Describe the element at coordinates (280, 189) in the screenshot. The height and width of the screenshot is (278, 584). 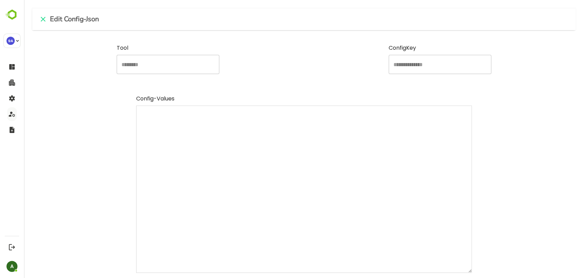
I see `textarea: minimum height` at that location.